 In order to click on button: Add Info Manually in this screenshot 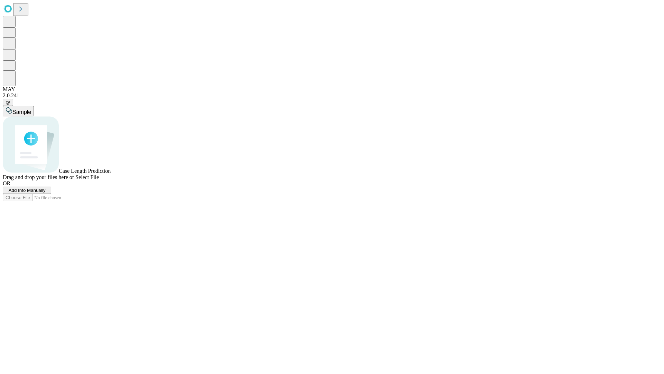, I will do `click(27, 190)`.